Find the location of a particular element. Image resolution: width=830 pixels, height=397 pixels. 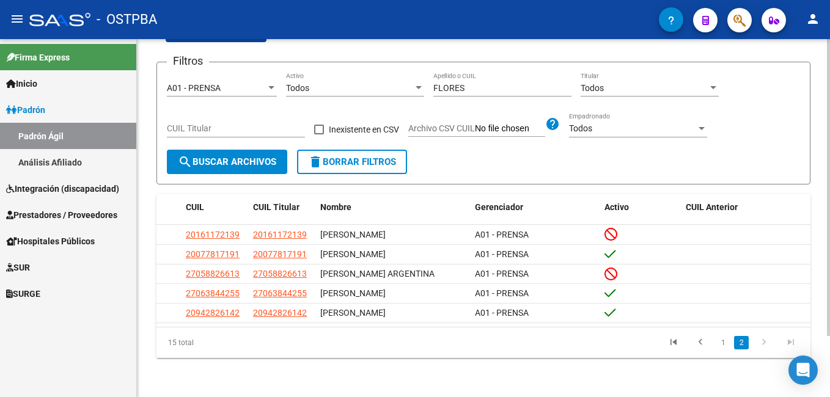

span: SURGE is located at coordinates (23, 294).